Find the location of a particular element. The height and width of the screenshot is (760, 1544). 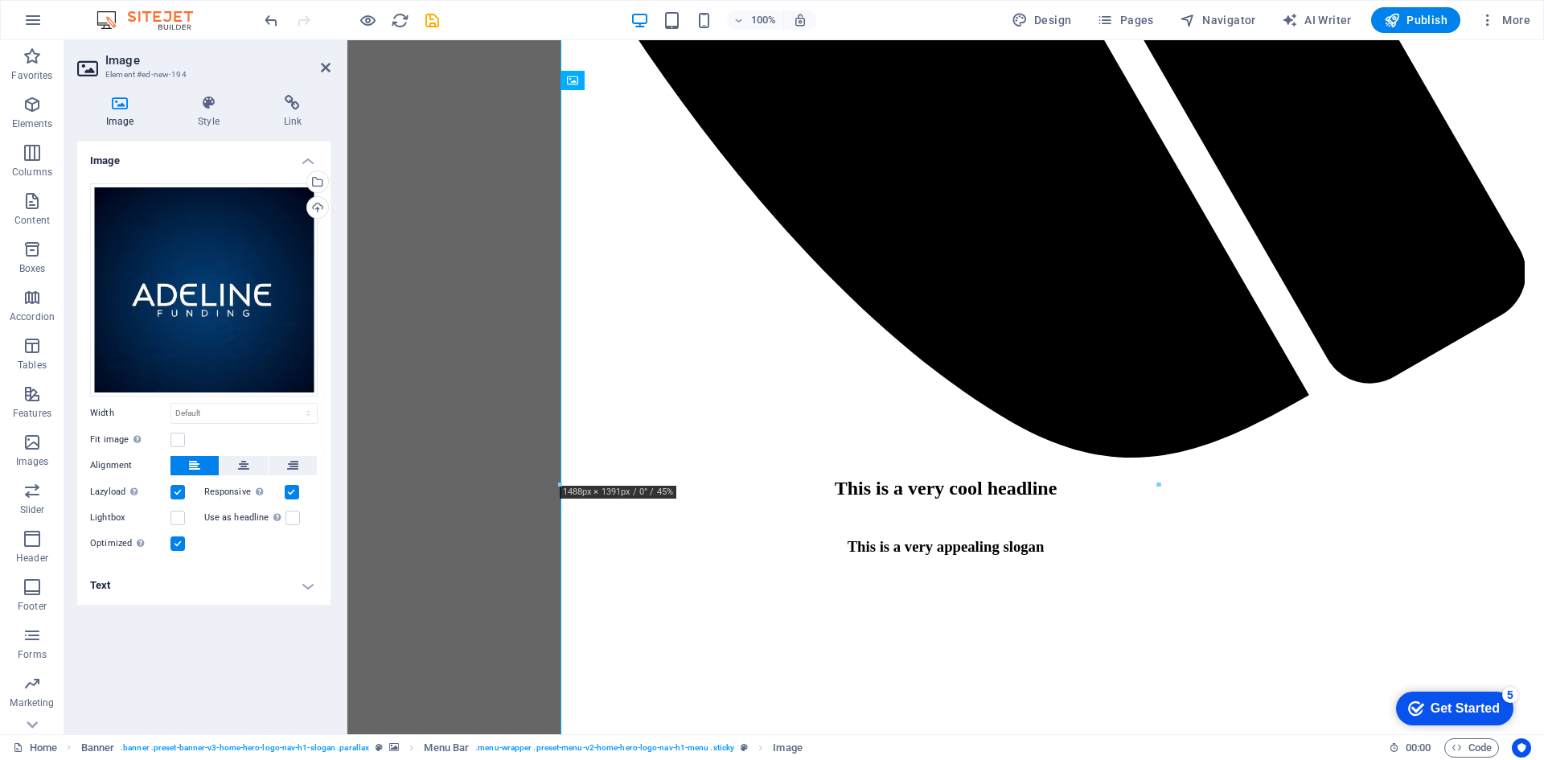

span: Navigator is located at coordinates (1217, 20).